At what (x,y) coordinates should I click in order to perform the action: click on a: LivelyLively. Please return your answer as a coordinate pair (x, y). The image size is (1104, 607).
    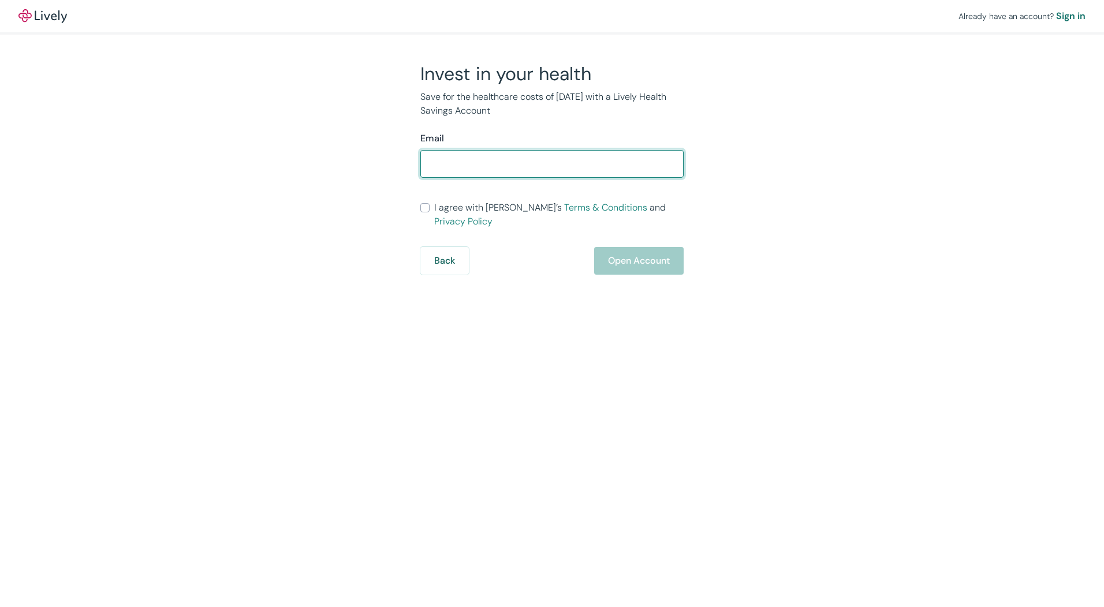
    Looking at the image, I should click on (43, 16).